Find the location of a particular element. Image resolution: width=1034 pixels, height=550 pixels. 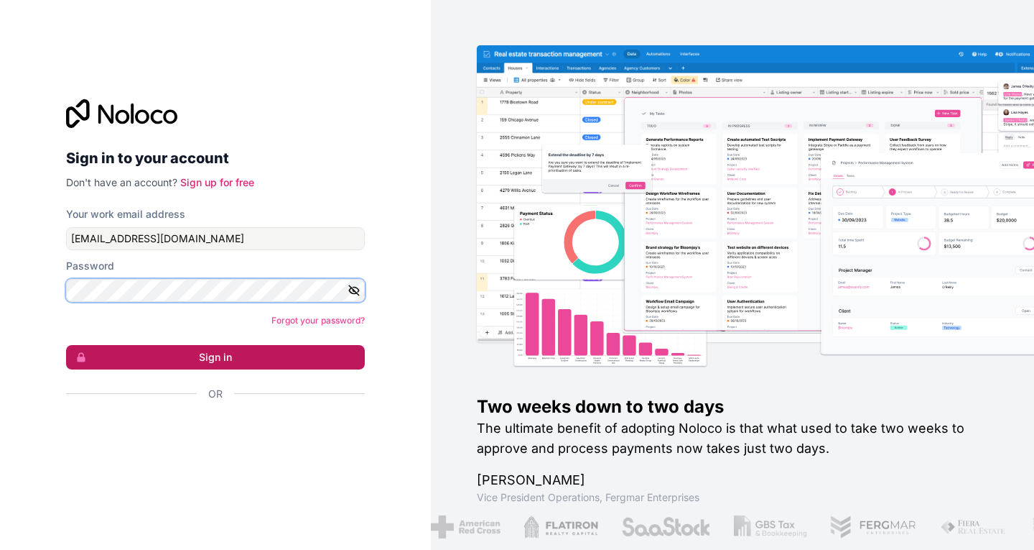

input: Password is located at coordinates (216, 290).